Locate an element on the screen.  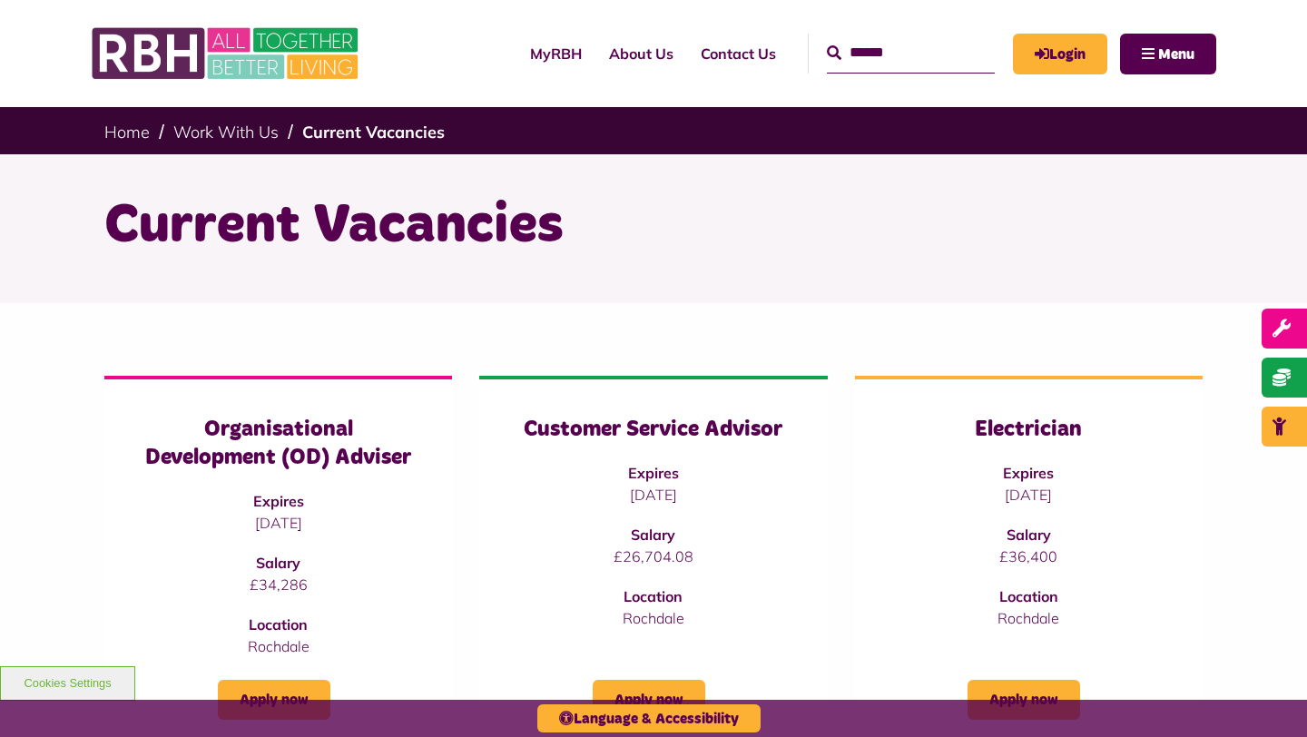
h3: Electrician is located at coordinates (1028, 429).